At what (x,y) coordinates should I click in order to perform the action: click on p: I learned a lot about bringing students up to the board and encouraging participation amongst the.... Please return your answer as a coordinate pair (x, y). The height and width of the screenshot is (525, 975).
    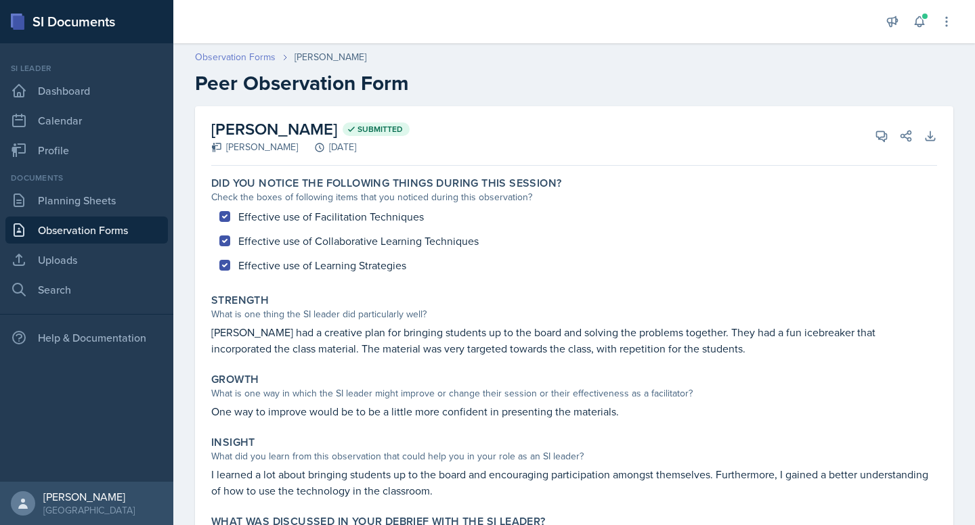
    Looking at the image, I should click on (574, 483).